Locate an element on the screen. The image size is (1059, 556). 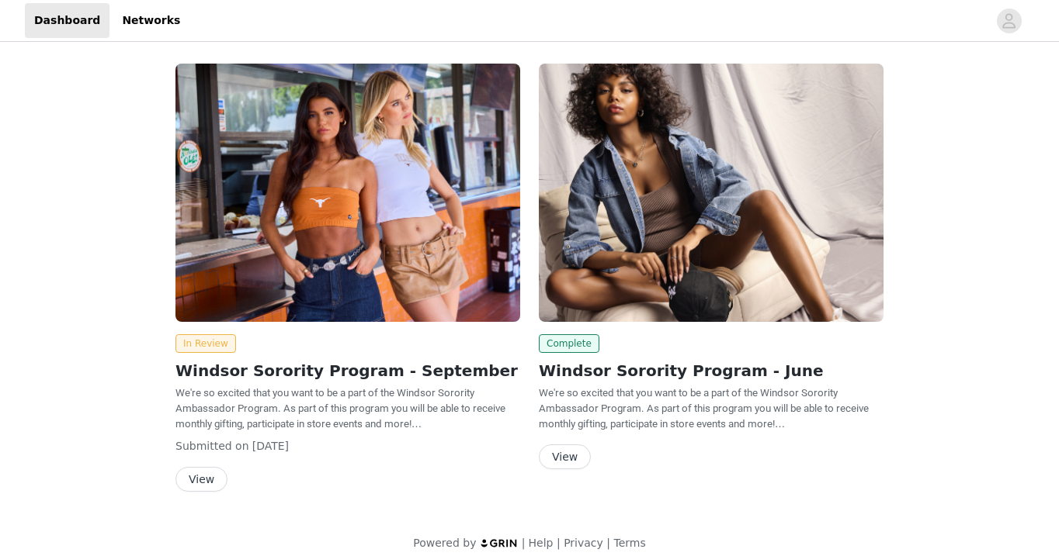
span: Submitted on is located at coordinates (212, 446).